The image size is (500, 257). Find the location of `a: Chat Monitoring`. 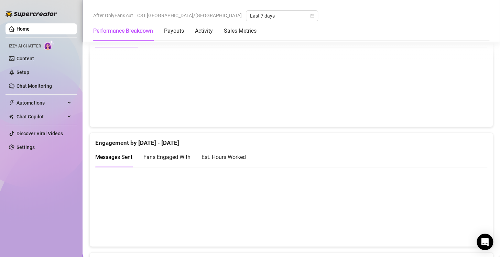

a: Chat Monitoring is located at coordinates (34, 86).